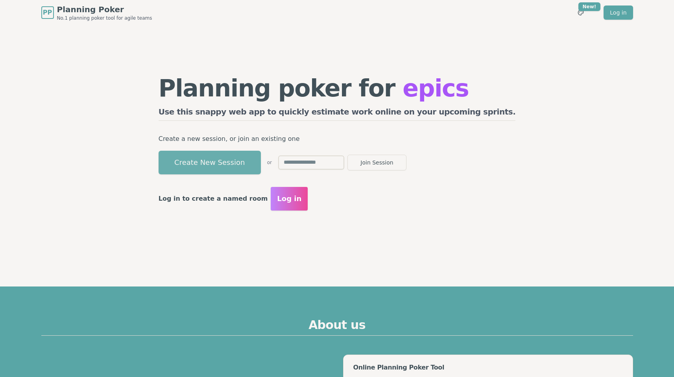 This screenshot has height=377, width=674. Describe the element at coordinates (589, 7) in the screenshot. I see `div: New!` at that location.